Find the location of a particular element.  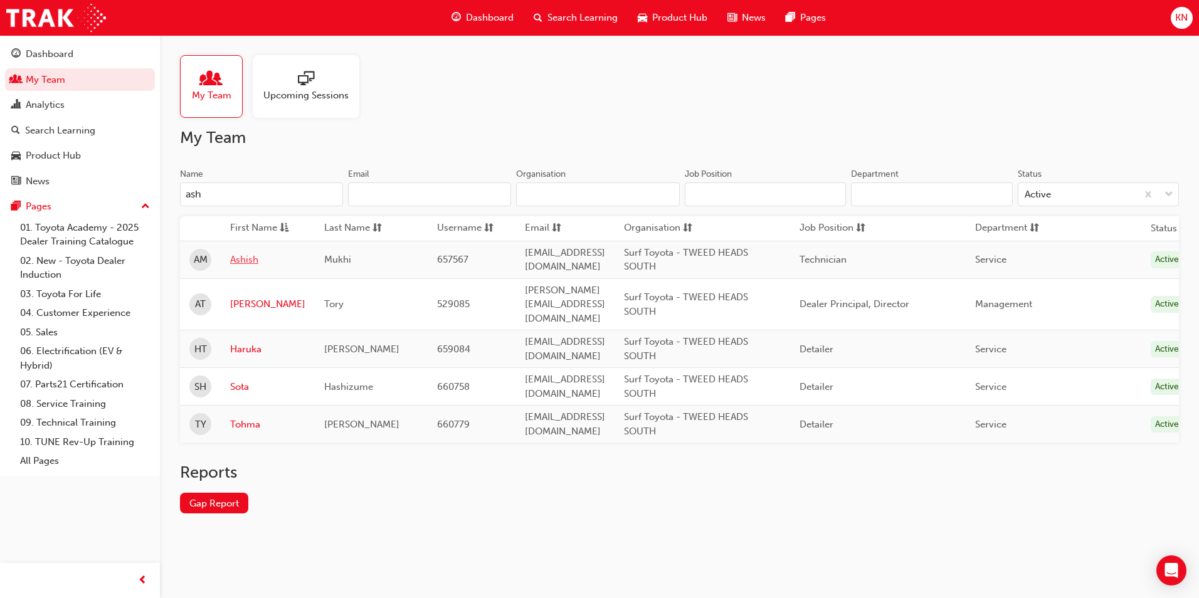

span: 529085 is located at coordinates (454, 304).